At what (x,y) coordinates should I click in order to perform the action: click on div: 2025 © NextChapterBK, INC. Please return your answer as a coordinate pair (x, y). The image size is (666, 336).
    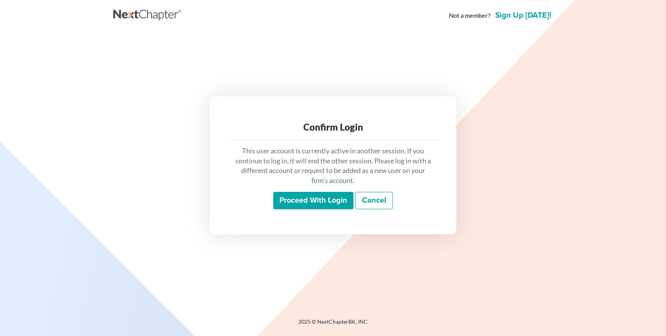
    Looking at the image, I should click on (333, 325).